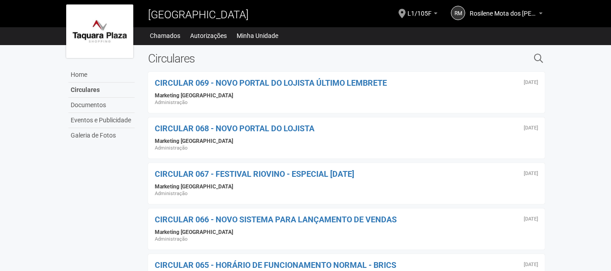 This screenshot has width=611, height=271. Describe the element at coordinates (419, 9) in the screenshot. I see `span: L1/105F` at that location.